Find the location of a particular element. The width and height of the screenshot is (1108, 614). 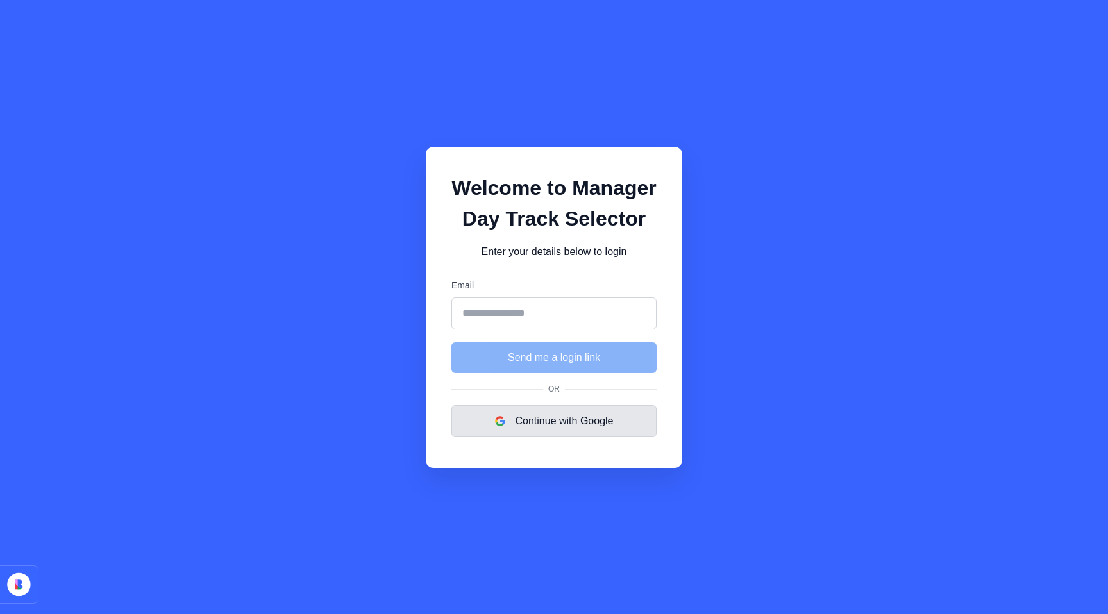

label: Email is located at coordinates (554, 285).